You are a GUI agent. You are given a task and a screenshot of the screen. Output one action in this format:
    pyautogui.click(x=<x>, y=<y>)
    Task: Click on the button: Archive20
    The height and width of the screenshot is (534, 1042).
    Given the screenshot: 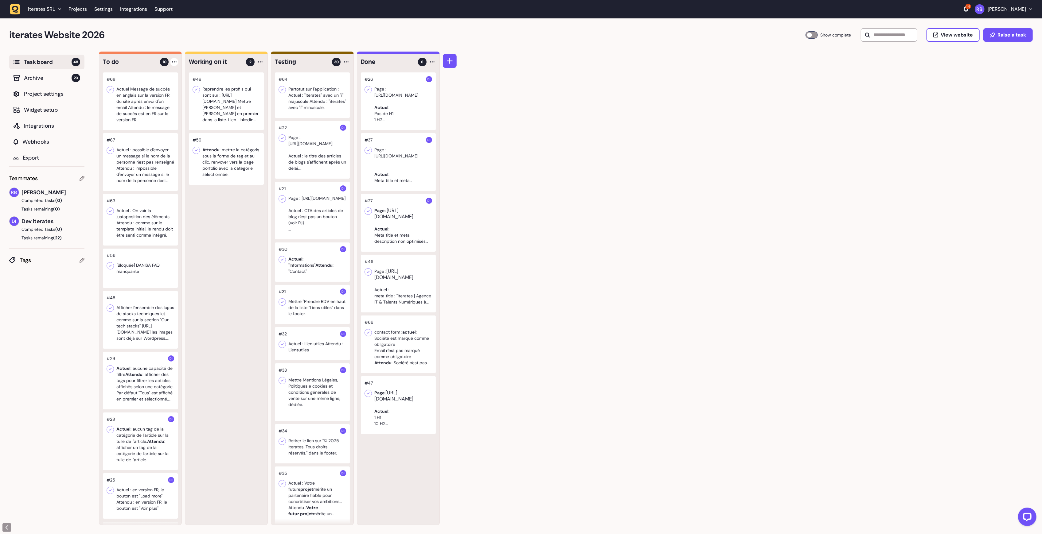 What is the action you would take?
    pyautogui.click(x=47, y=78)
    